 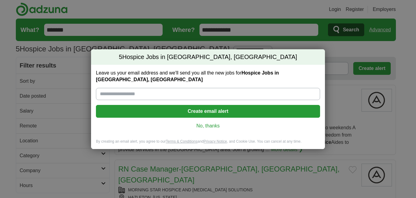 What do you see at coordinates (208, 126) in the screenshot?
I see `a: No, thanks` at bounding box center [208, 126].